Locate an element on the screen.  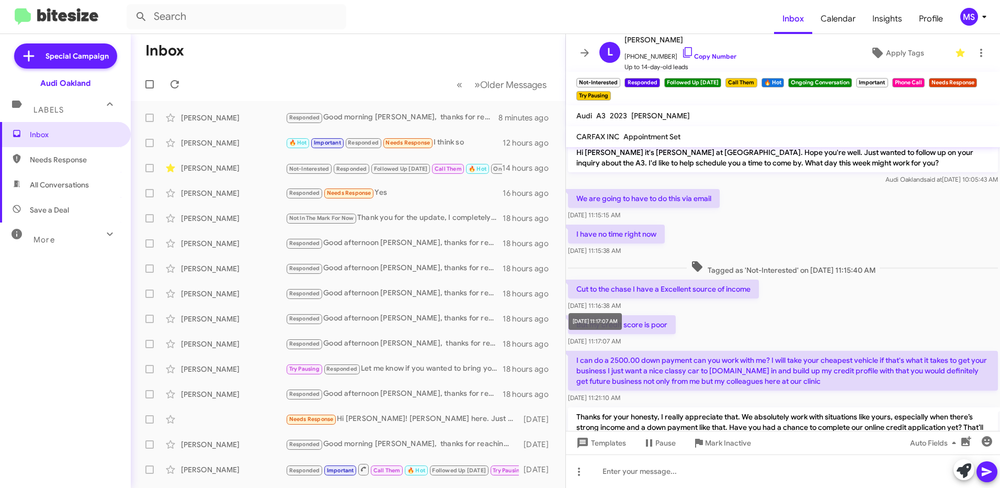
span: 2023 is located at coordinates (618, 116).